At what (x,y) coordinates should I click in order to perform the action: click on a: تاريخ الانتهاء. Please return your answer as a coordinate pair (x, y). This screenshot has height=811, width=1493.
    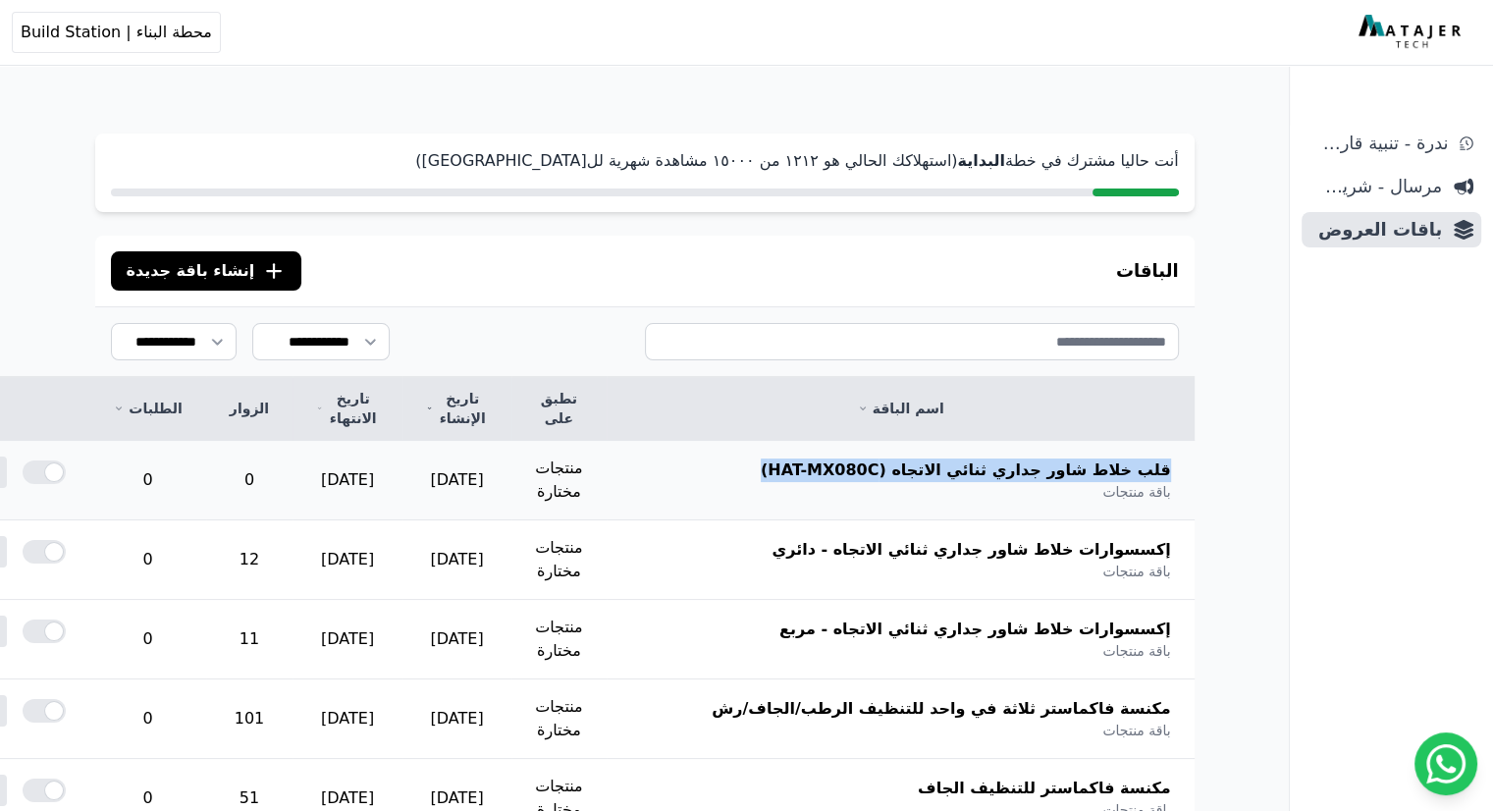
    Looking at the image, I should click on (348, 408).